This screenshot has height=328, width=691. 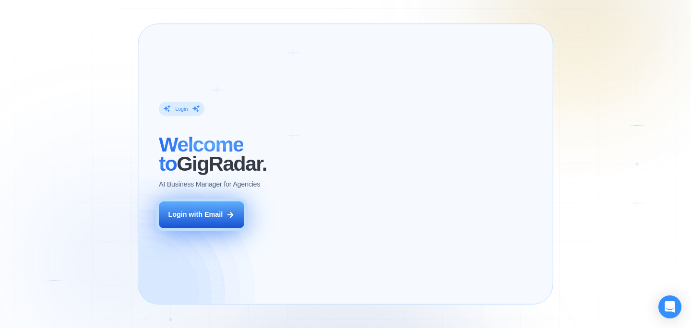 What do you see at coordinates (408, 226) in the screenshot?
I see `div: Digital Agency` at bounding box center [408, 226].